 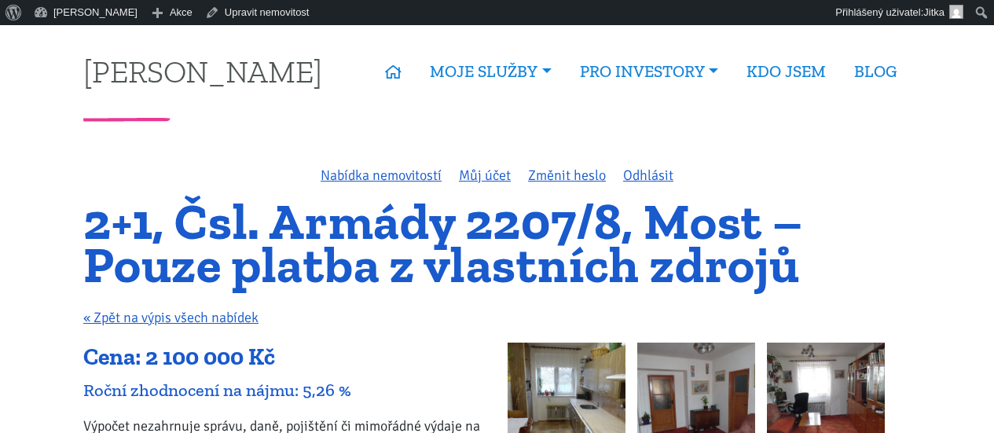 I want to click on a: KDO JSEM, so click(x=786, y=72).